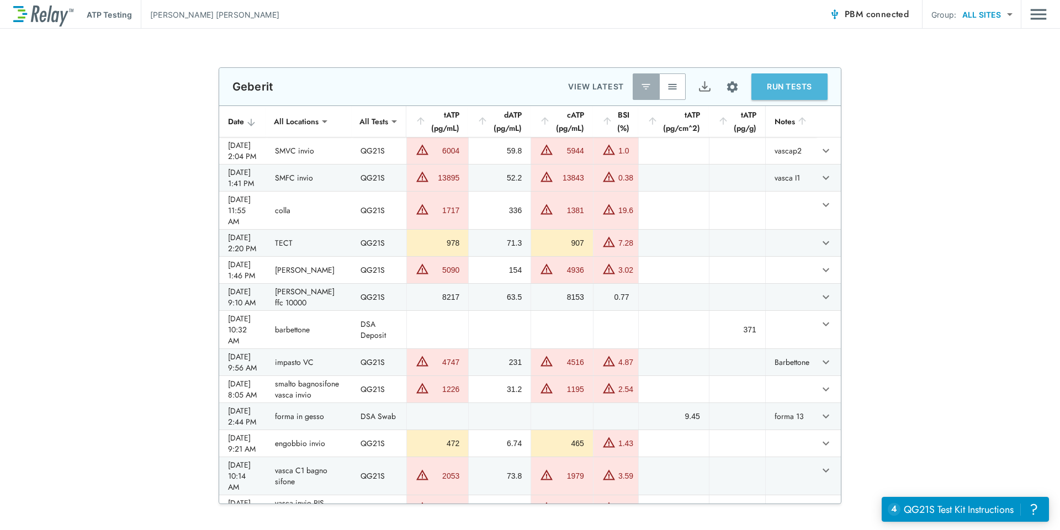 This screenshot has height=530, width=1060. What do you see at coordinates (626, 210) in the screenshot?
I see `div: 19.6` at bounding box center [626, 210].